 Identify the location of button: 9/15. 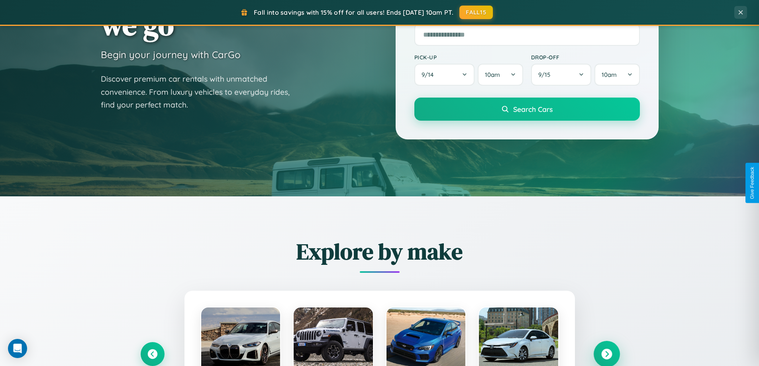
(561, 74).